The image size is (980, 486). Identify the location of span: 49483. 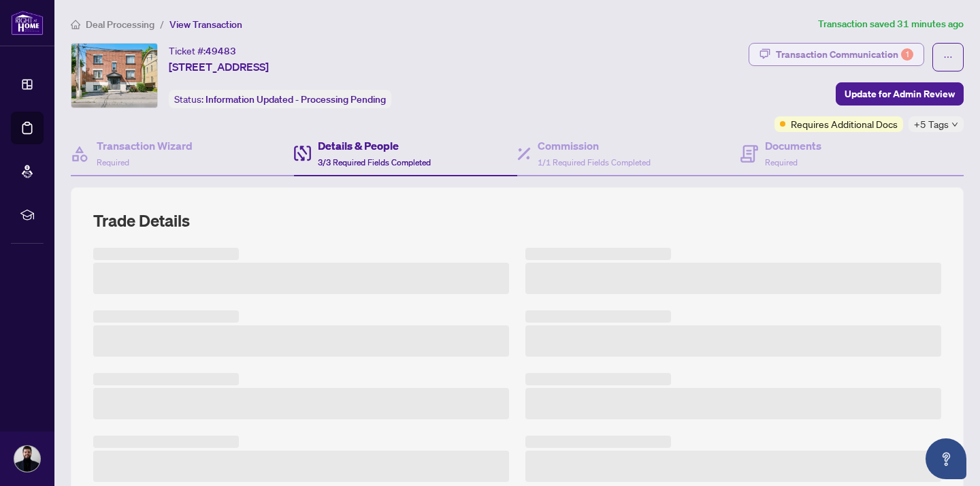
(221, 51).